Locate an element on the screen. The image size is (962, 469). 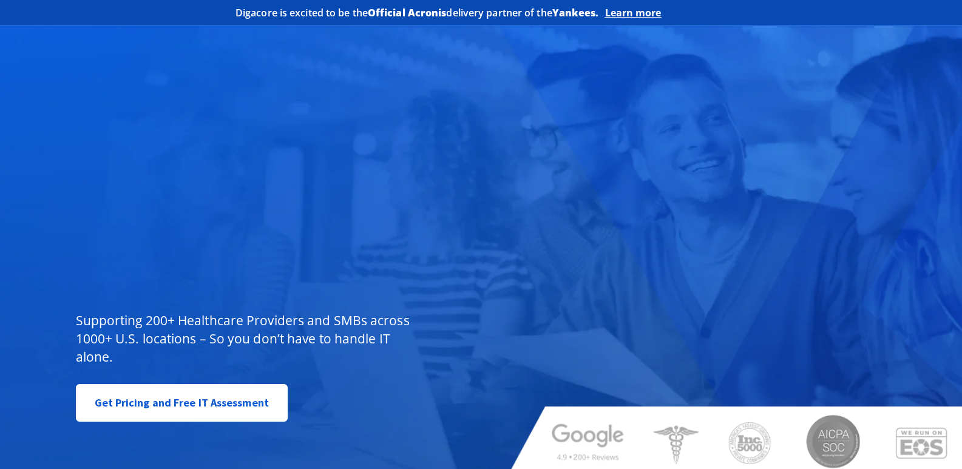
span: Learn more is located at coordinates (633, 13).